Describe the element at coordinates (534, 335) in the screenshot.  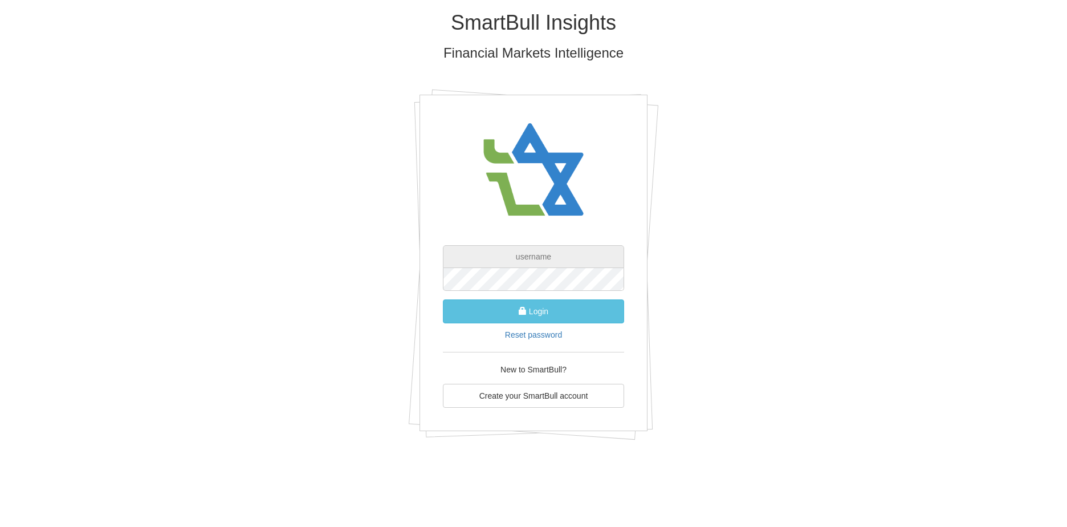
I see `a: Reset password` at that location.